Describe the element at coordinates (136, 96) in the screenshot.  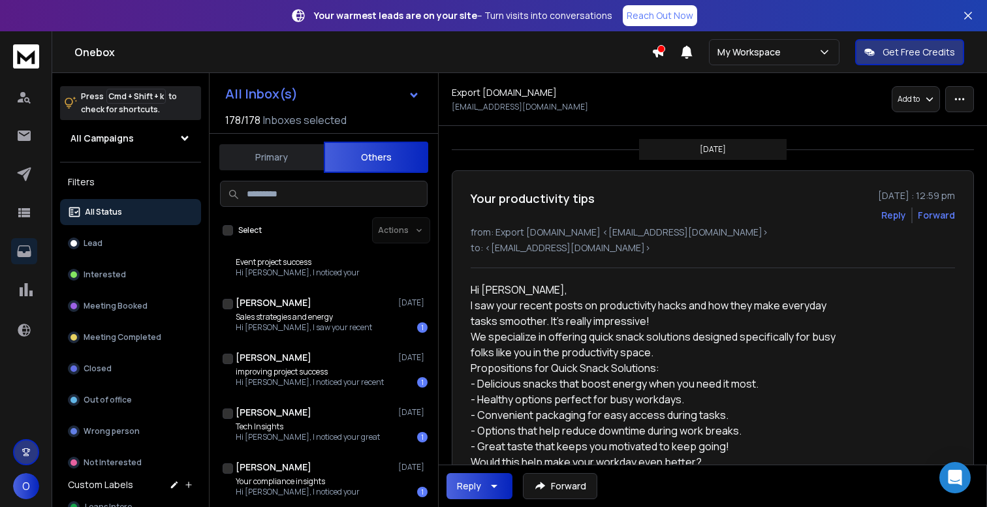
I see `span: Cmd + Shift + k` at that location.